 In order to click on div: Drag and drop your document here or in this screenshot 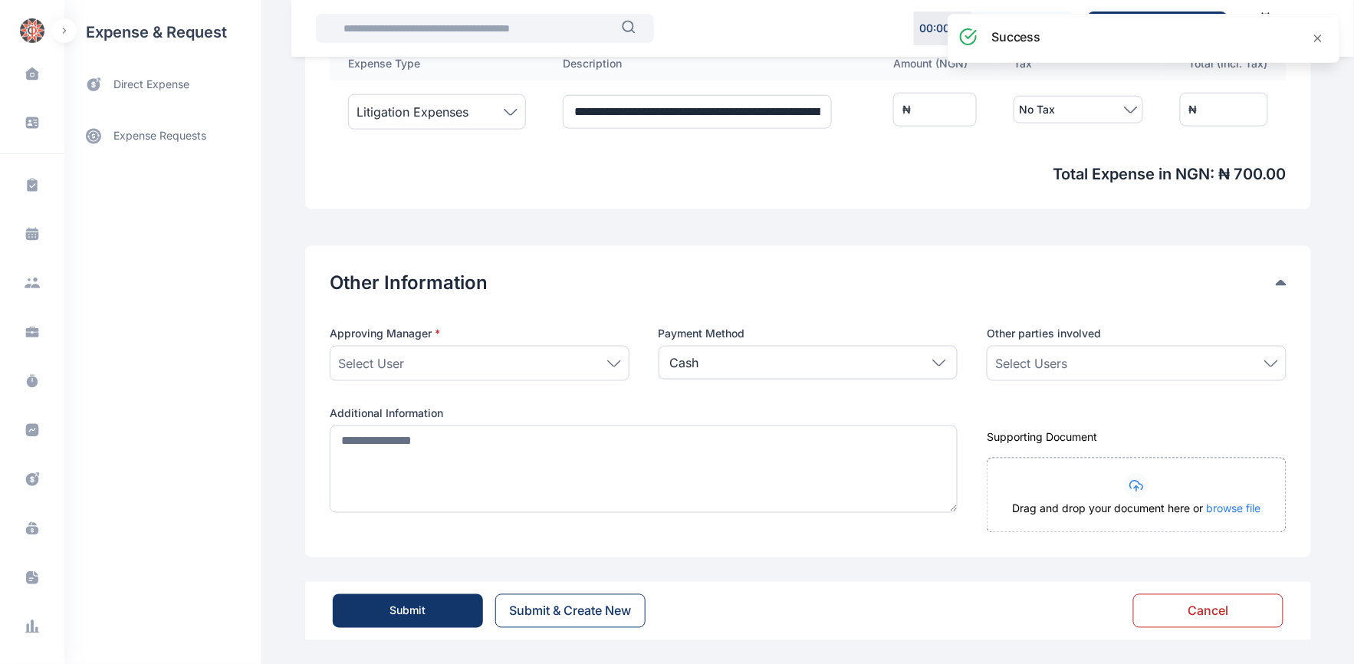, I will do `click(1137, 517)`.